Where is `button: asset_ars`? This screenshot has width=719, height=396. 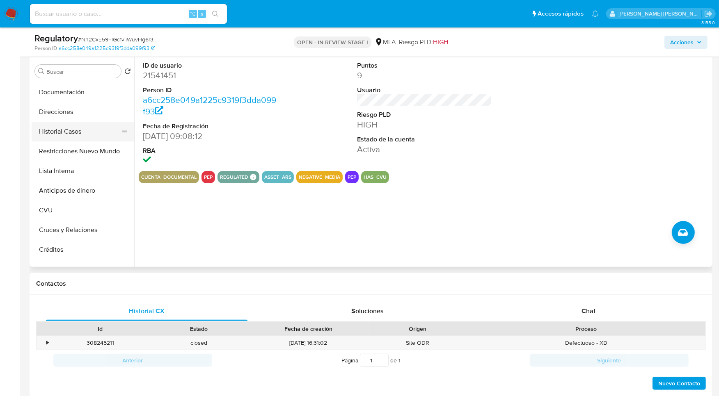 button: asset_ars is located at coordinates (278, 177).